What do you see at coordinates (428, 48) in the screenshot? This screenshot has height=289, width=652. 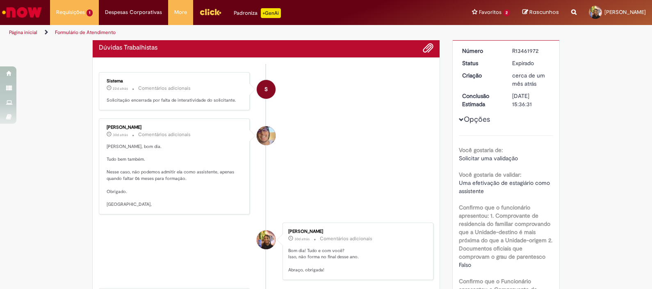 I see `button: Adicionar anexos` at bounding box center [428, 48].